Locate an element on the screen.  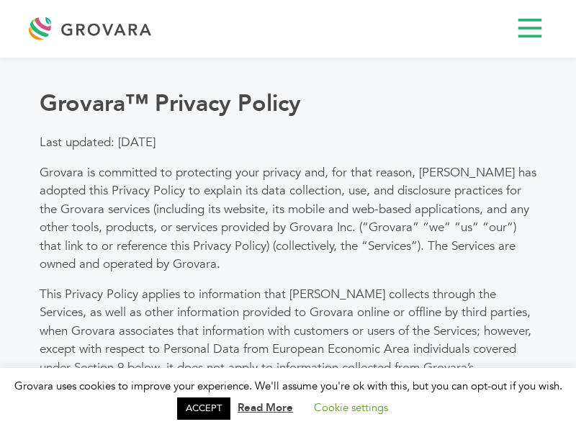
span: Grovara uses cookies to improve your experience. We'll assume you're ok with this, but you can op... is located at coordinates (288, 397).